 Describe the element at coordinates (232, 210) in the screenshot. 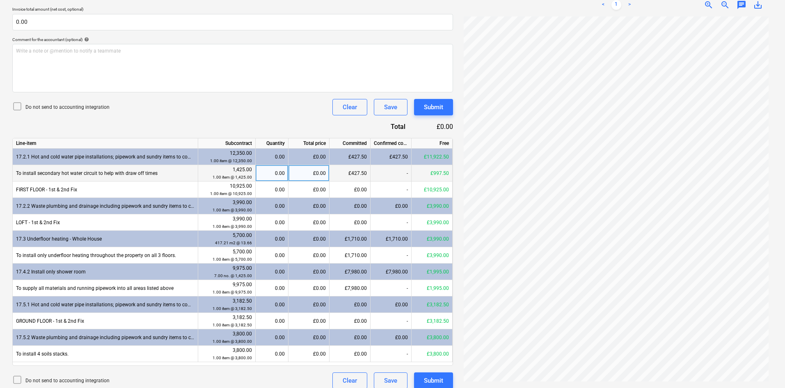

I see `small: 1.00 item @ 3,990.00` at that location.